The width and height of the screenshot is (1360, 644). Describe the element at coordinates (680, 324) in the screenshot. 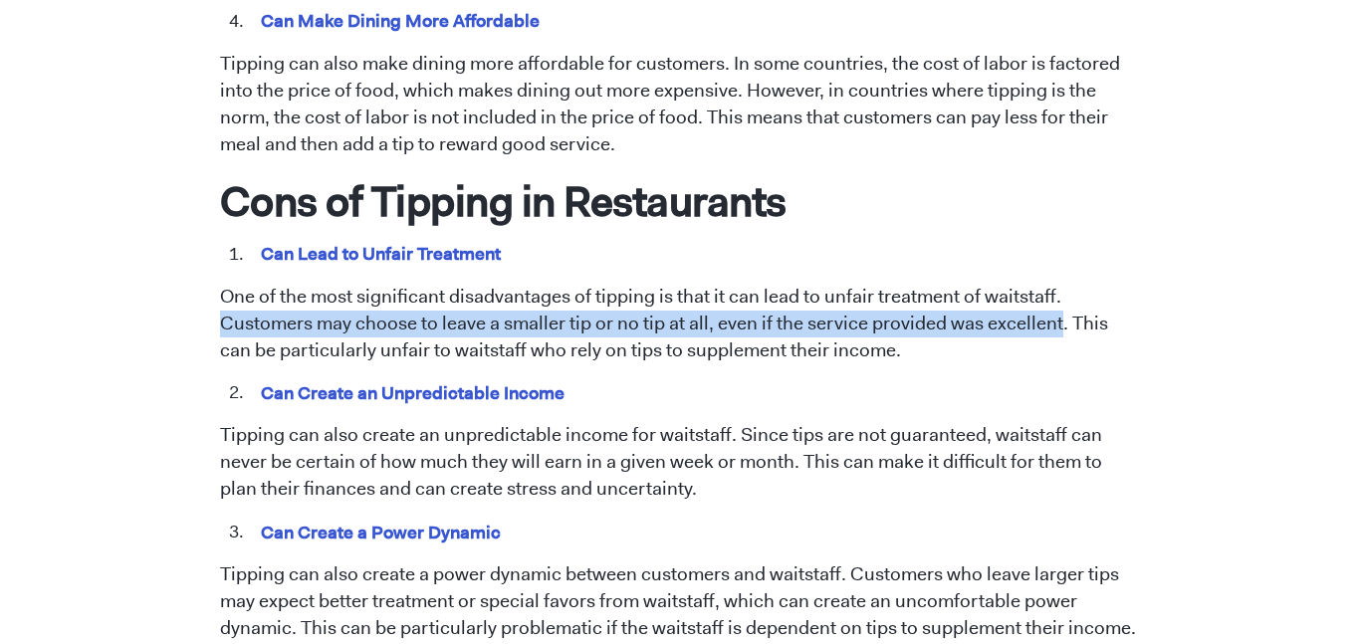

I see `p: One of the most significant disadvantages of tipping is that it can lead to unfair treatment of w...` at that location.